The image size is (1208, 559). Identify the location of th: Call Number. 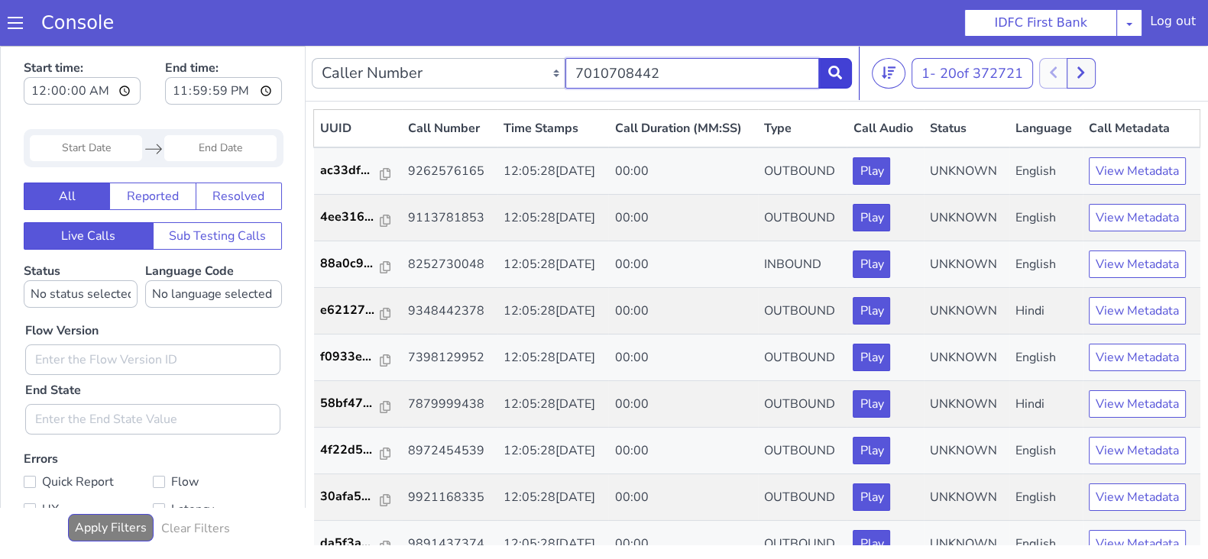
(449, 83).